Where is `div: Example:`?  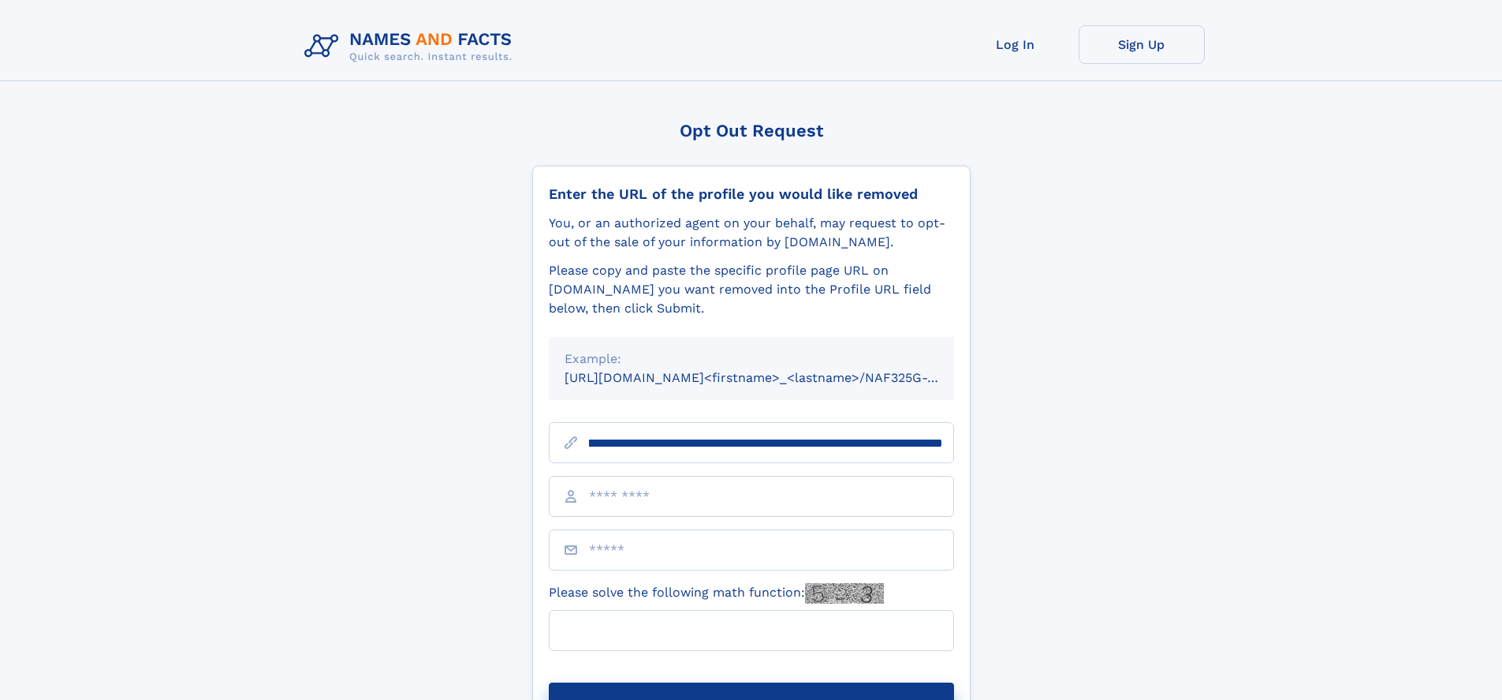 div: Example: is located at coordinates (752, 359).